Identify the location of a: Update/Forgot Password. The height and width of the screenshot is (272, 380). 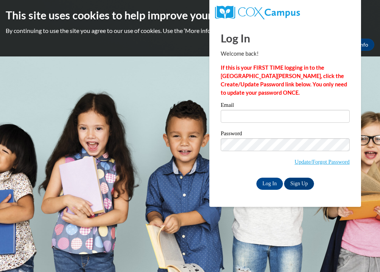
(322, 162).